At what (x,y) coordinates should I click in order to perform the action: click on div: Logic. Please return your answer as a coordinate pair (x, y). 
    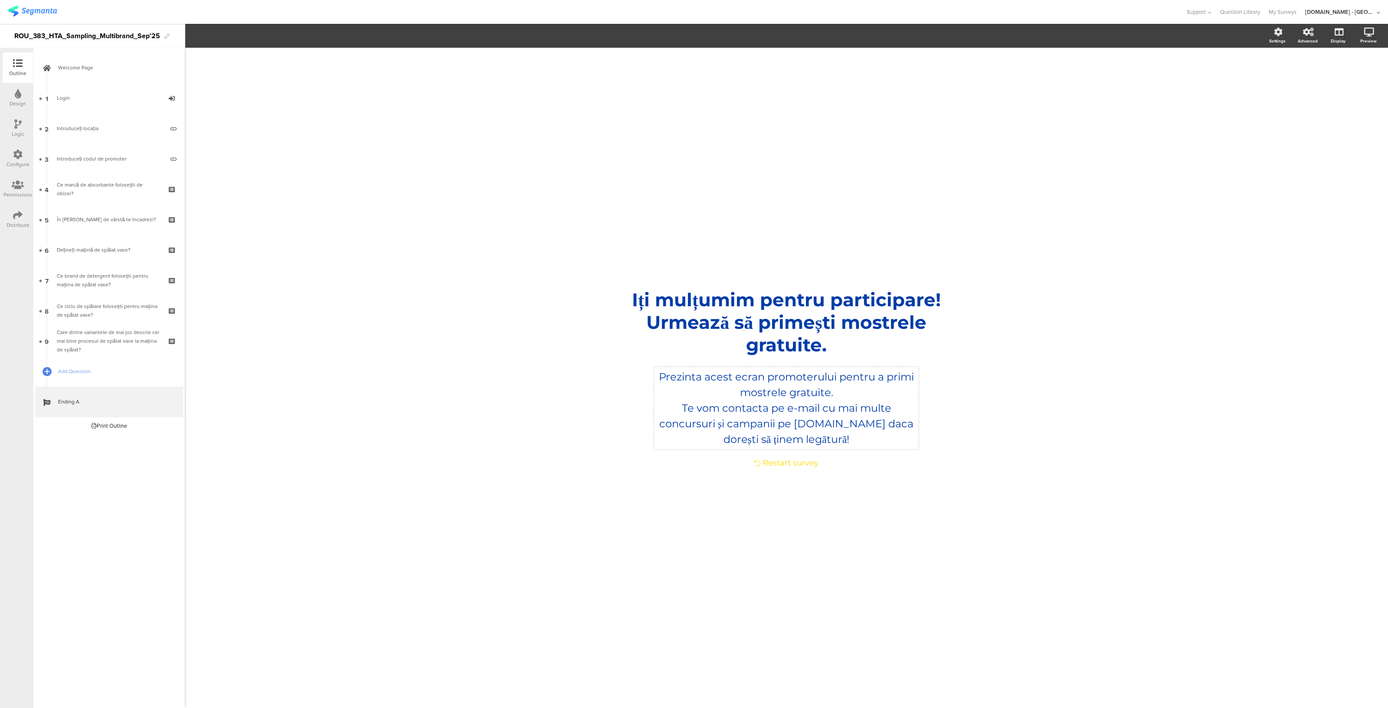
    Looking at the image, I should click on (18, 134).